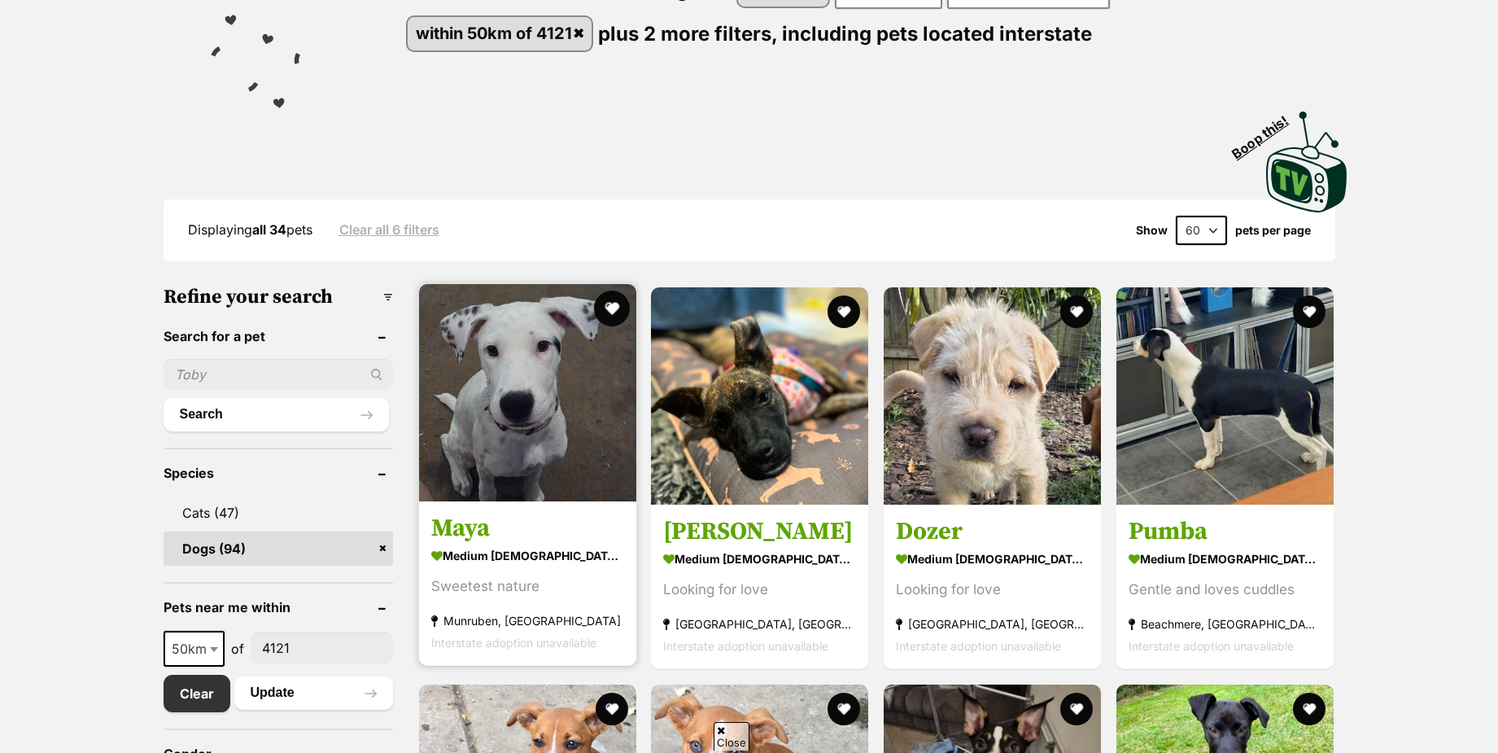  What do you see at coordinates (992, 531) in the screenshot?
I see `h3: Dozer` at bounding box center [992, 531].